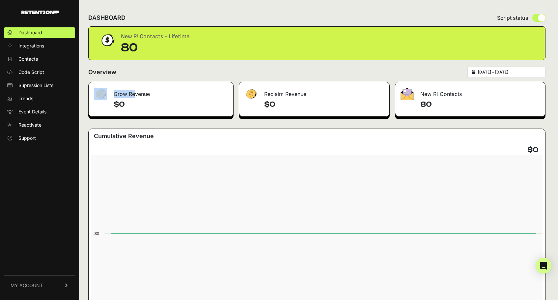  I want to click on span: Integrations, so click(31, 46).